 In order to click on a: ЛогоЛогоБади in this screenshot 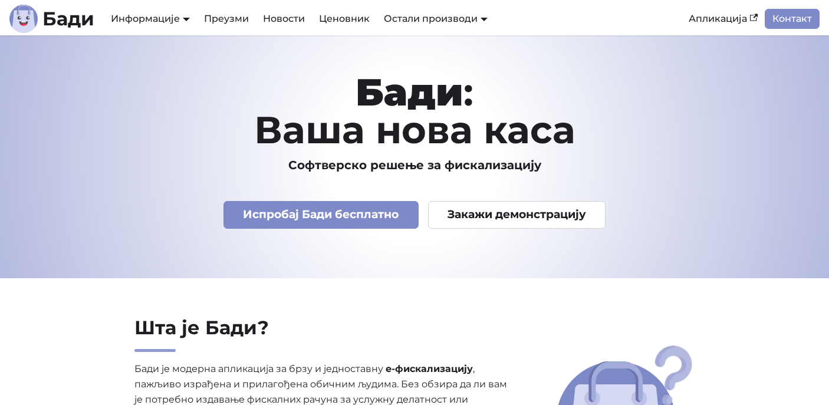, I will do `click(52, 19)`.